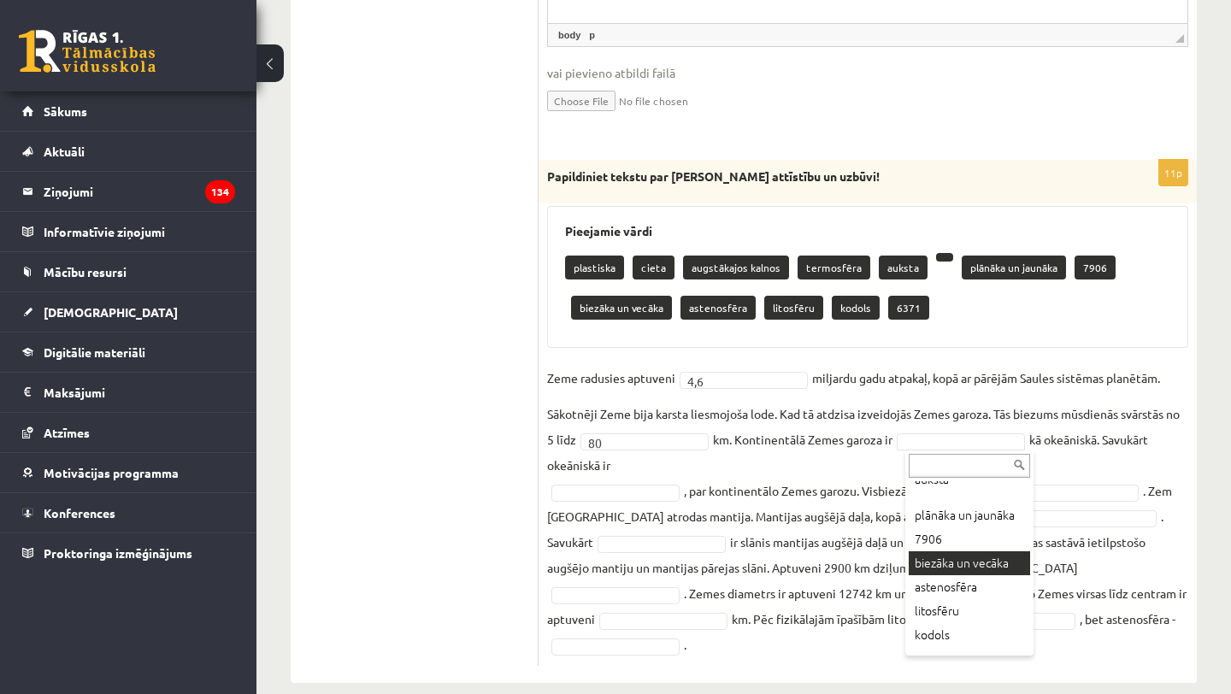 The height and width of the screenshot is (694, 1231). I want to click on div: litosfēru, so click(969, 611).